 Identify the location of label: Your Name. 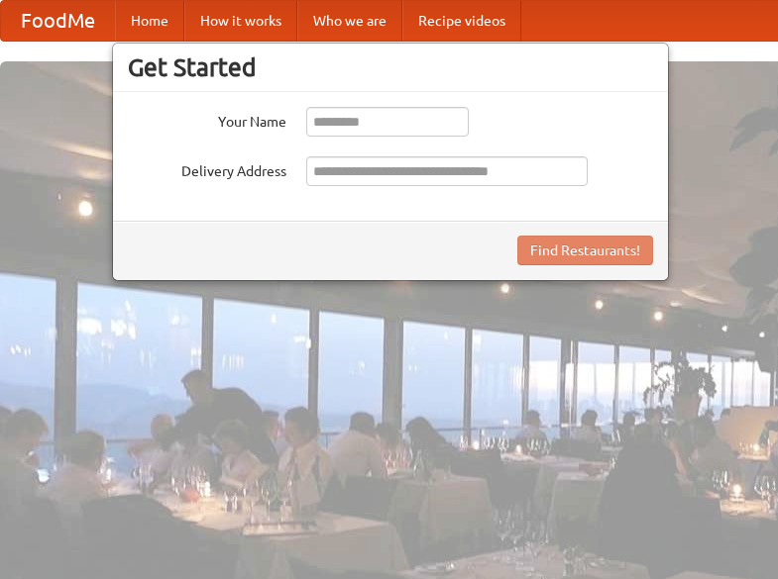
(207, 119).